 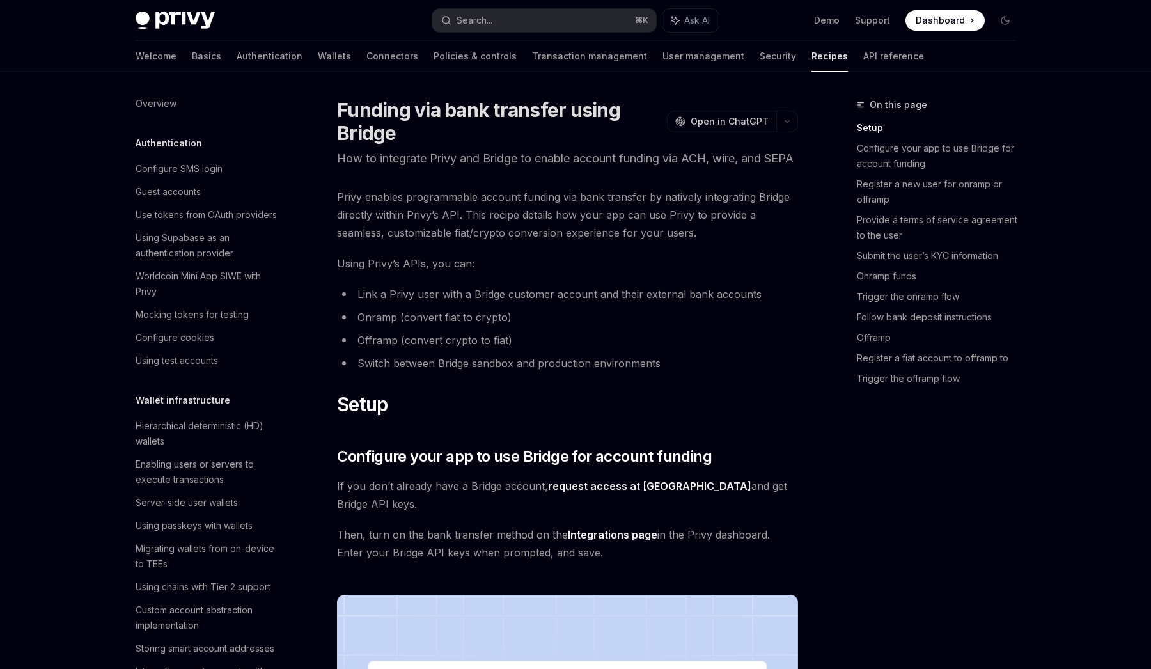 I want to click on button: Toggle dark mode, so click(x=1005, y=20).